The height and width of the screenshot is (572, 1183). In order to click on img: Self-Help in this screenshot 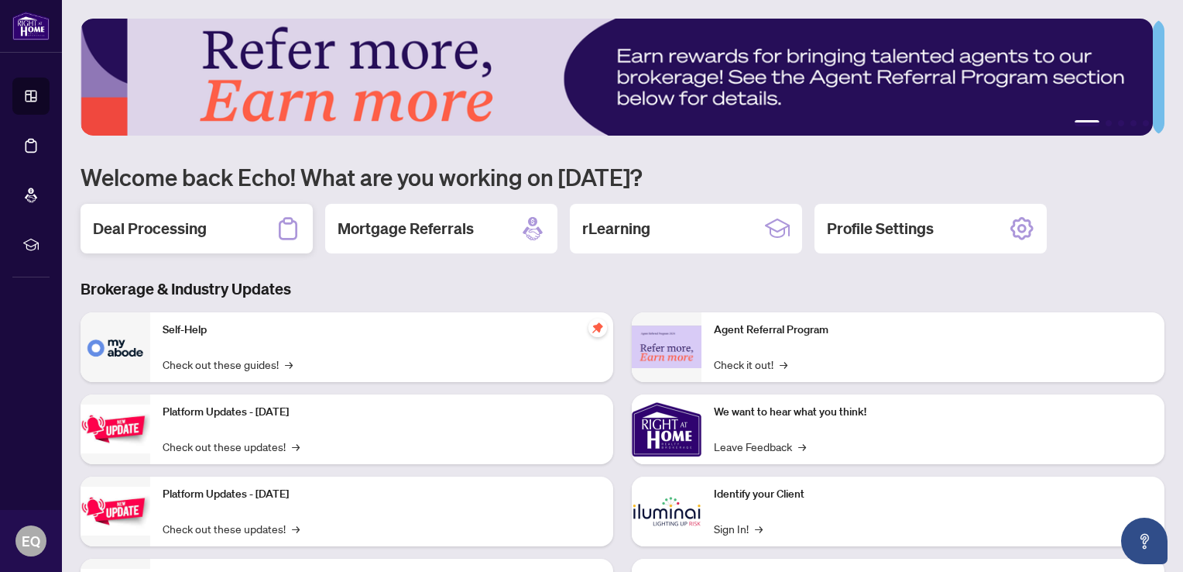, I will do `click(115, 347)`.